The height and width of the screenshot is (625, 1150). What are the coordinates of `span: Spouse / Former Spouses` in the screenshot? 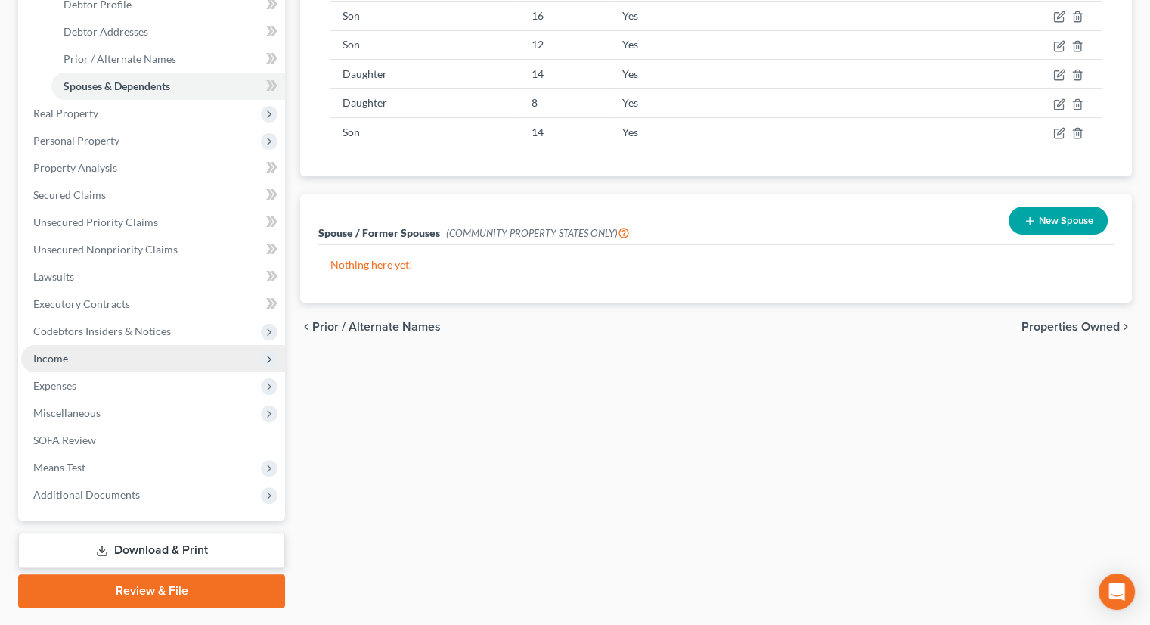 It's located at (379, 232).